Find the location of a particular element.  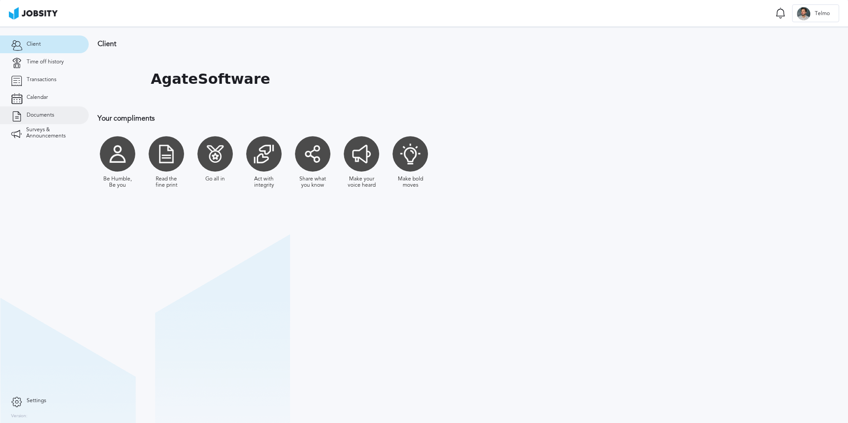

button: TTelmo is located at coordinates (815, 13).